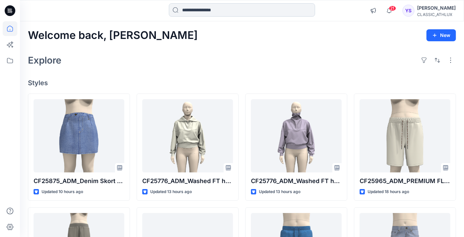 This screenshot has width=464, height=237. What do you see at coordinates (437, 14) in the screenshot?
I see `div: CLASSIC_ATHLUX` at bounding box center [437, 14].